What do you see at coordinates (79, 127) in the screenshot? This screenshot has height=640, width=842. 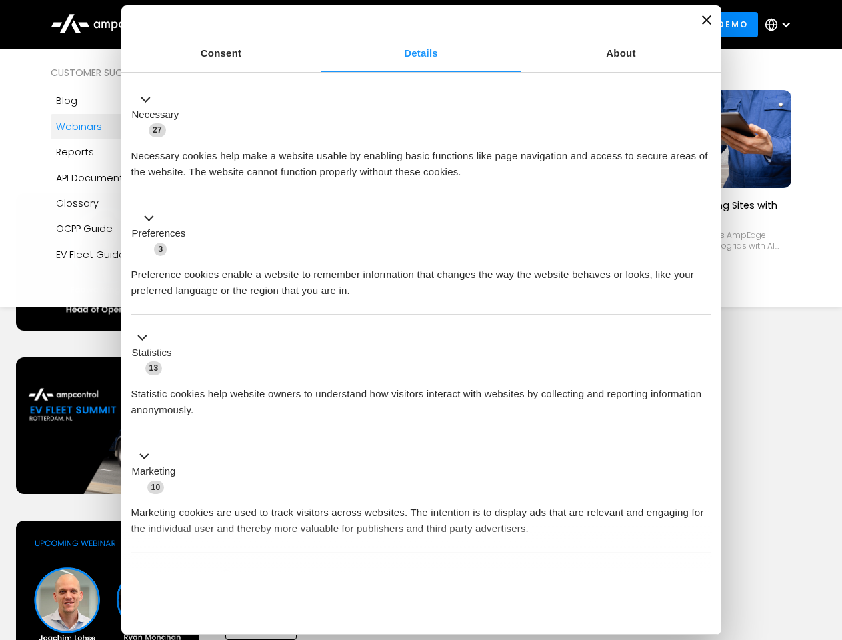 I see `div: Webinars` at bounding box center [79, 127].